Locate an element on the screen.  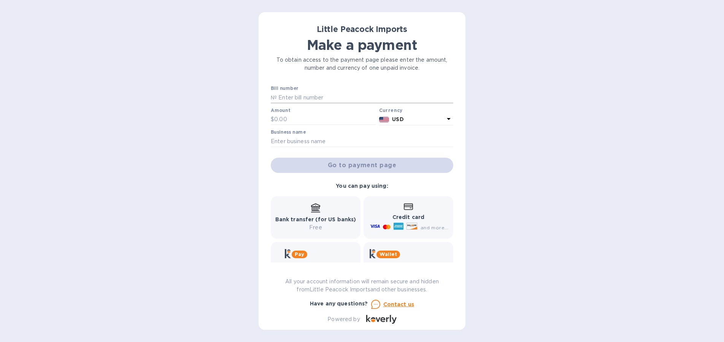
p: № is located at coordinates (274, 97).